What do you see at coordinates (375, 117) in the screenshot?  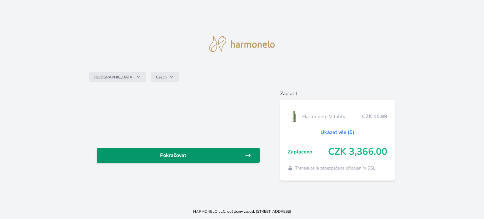 I see `span: CZK 10.99` at bounding box center [375, 117].